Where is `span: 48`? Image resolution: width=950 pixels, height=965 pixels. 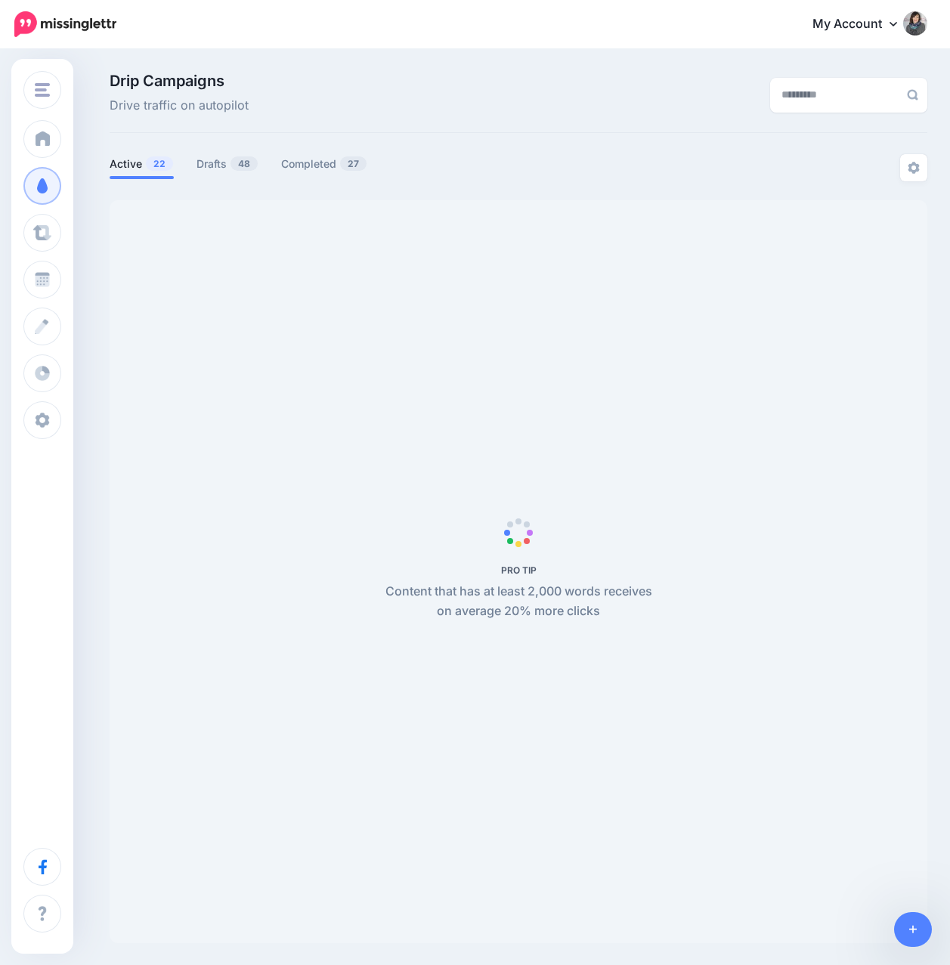
span: 48 is located at coordinates (244, 163).